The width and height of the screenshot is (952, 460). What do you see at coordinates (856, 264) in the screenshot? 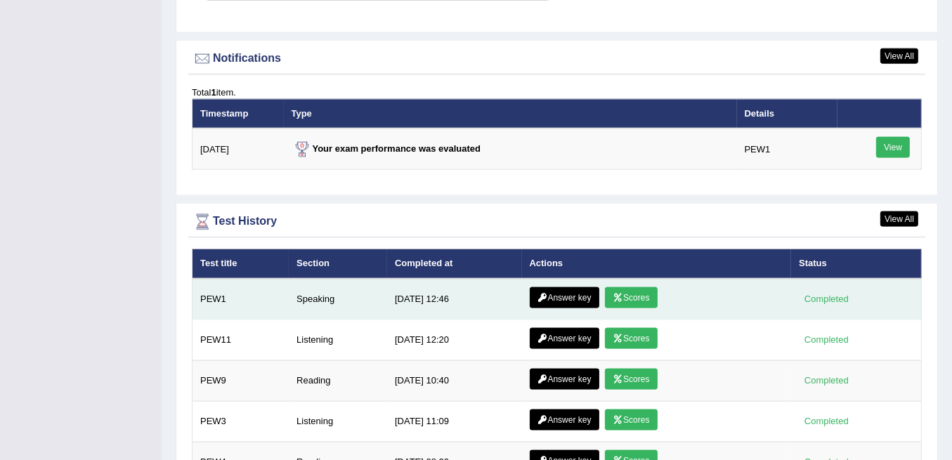
I see `th: Status` at bounding box center [856, 264].